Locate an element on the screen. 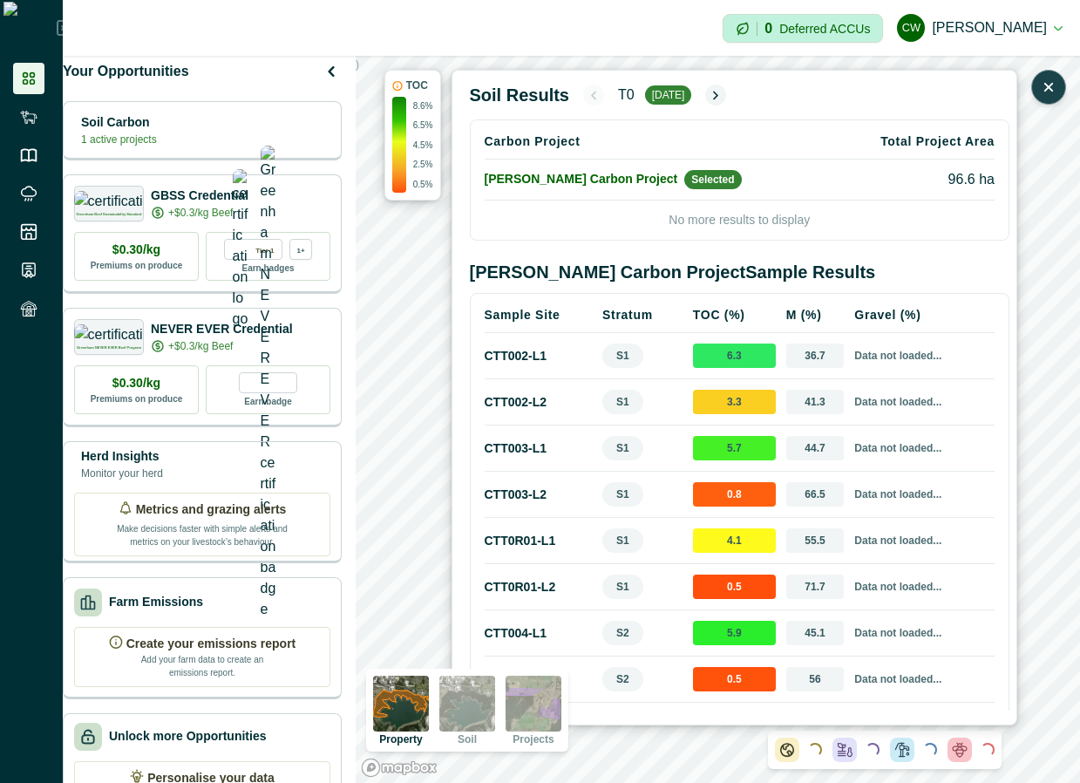 This screenshot has width=1080, height=783. p: Property is located at coordinates (400, 739).